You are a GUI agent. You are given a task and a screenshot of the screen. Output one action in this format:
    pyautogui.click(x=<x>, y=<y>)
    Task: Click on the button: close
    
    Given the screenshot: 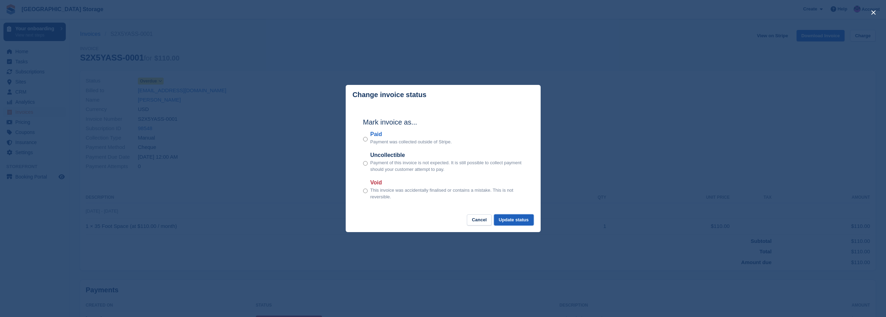 What is the action you would take?
    pyautogui.click(x=873, y=13)
    